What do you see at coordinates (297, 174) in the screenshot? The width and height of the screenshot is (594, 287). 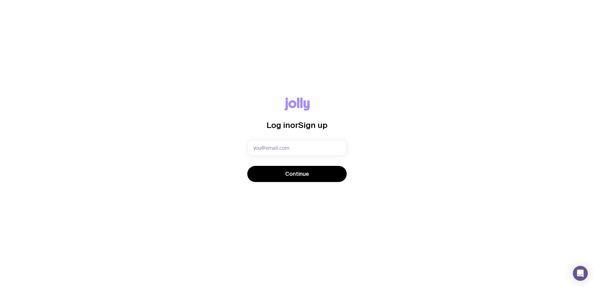 I see `span: Continue` at bounding box center [297, 174].